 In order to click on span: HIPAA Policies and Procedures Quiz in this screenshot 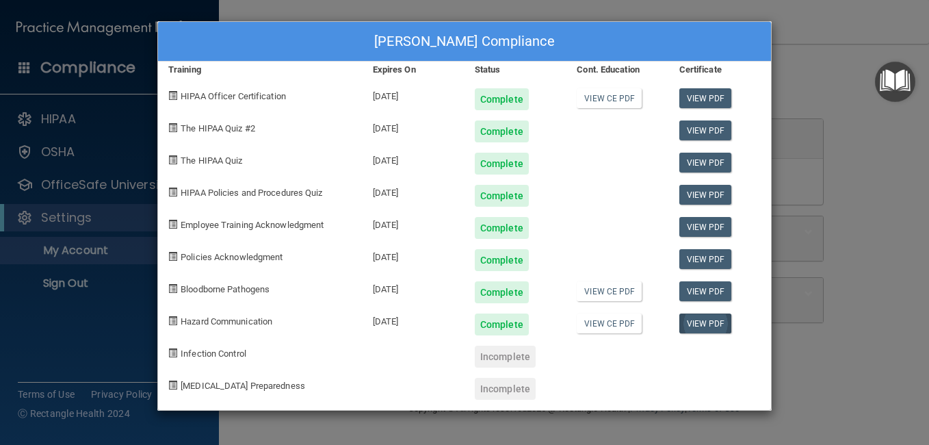, I will do `click(251, 192)`.